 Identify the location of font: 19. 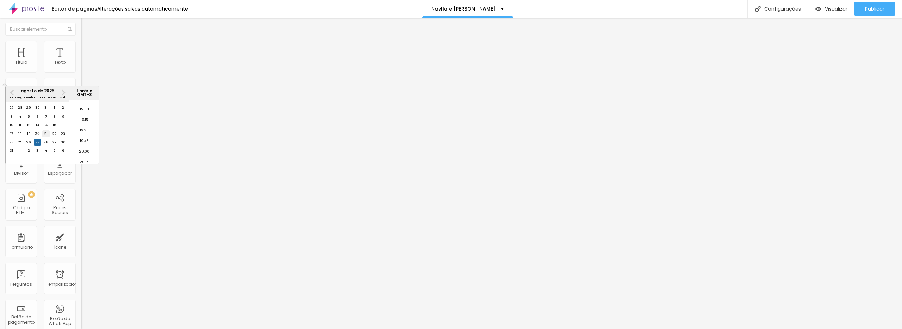
(29, 134).